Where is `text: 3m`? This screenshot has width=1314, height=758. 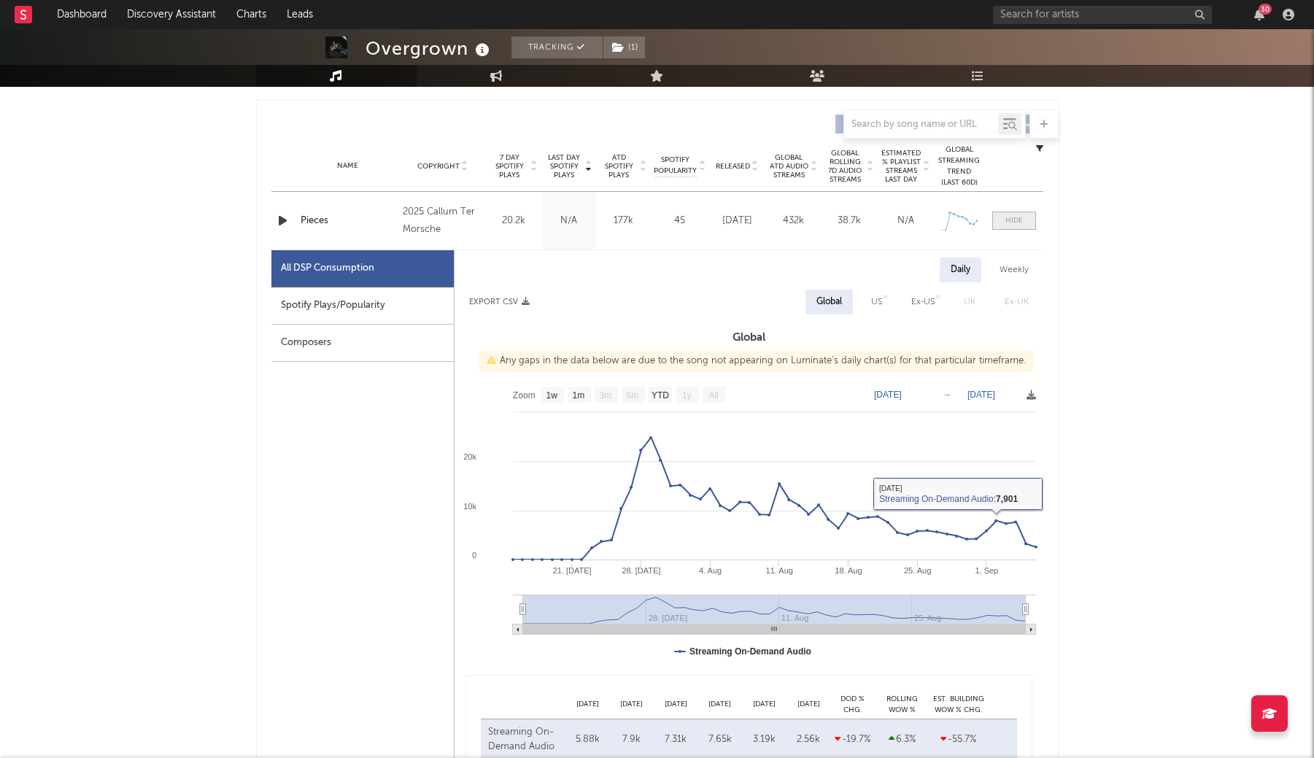
text: 3m is located at coordinates (605, 395).